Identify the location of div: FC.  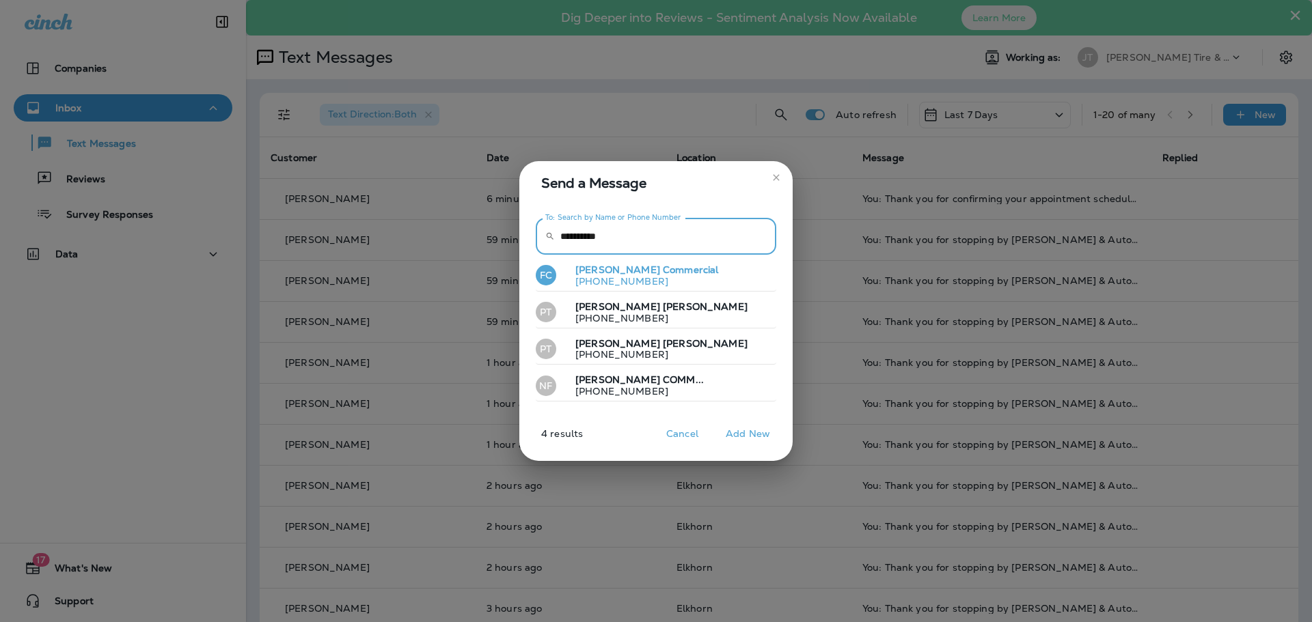
(546, 275).